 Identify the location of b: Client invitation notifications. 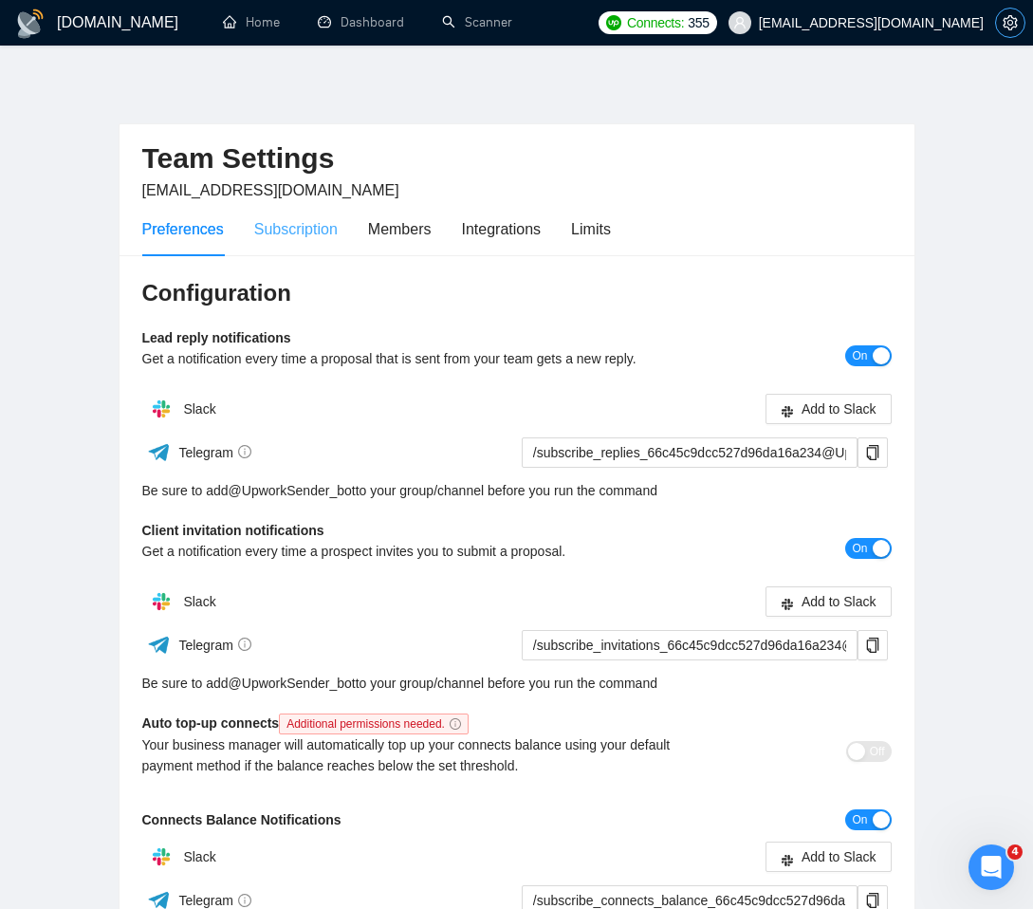
(233, 530).